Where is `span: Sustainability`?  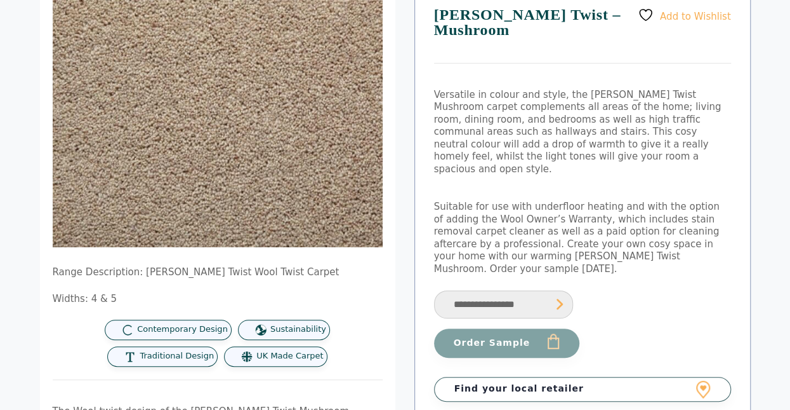 span: Sustainability is located at coordinates (298, 329).